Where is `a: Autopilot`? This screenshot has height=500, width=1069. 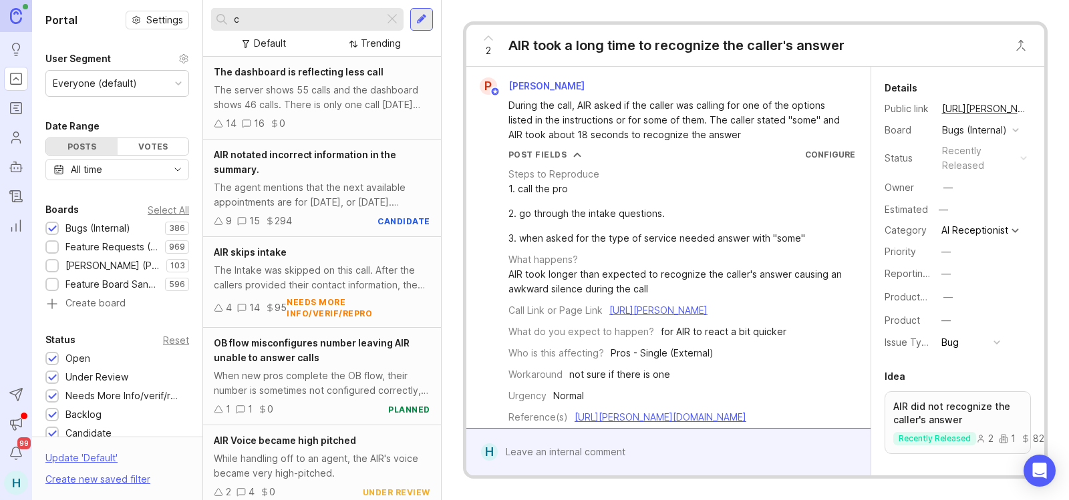
a: Autopilot is located at coordinates (16, 167).